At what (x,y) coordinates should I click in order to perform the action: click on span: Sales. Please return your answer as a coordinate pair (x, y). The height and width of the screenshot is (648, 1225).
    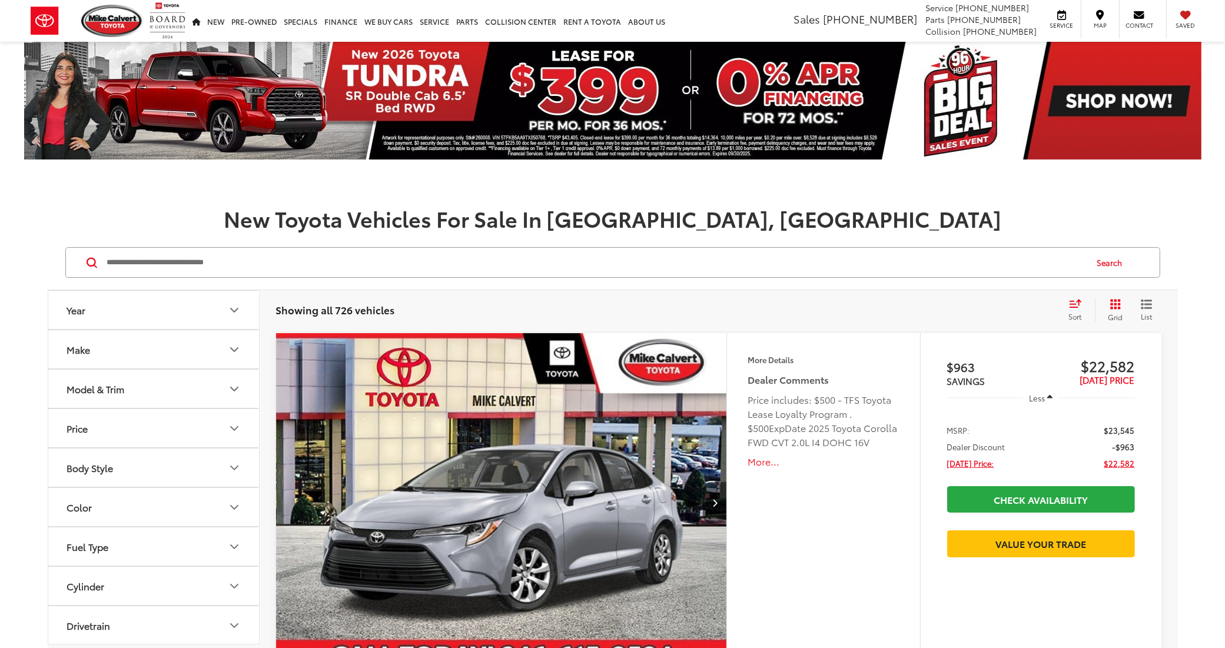
    Looking at the image, I should click on (807, 19).